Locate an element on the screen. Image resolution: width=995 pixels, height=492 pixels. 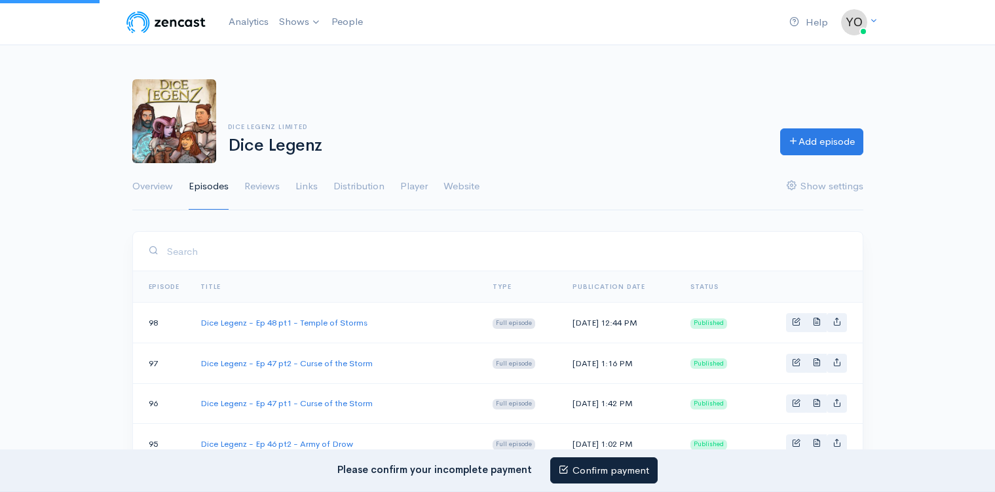
a: Show settings is located at coordinates (825, 187).